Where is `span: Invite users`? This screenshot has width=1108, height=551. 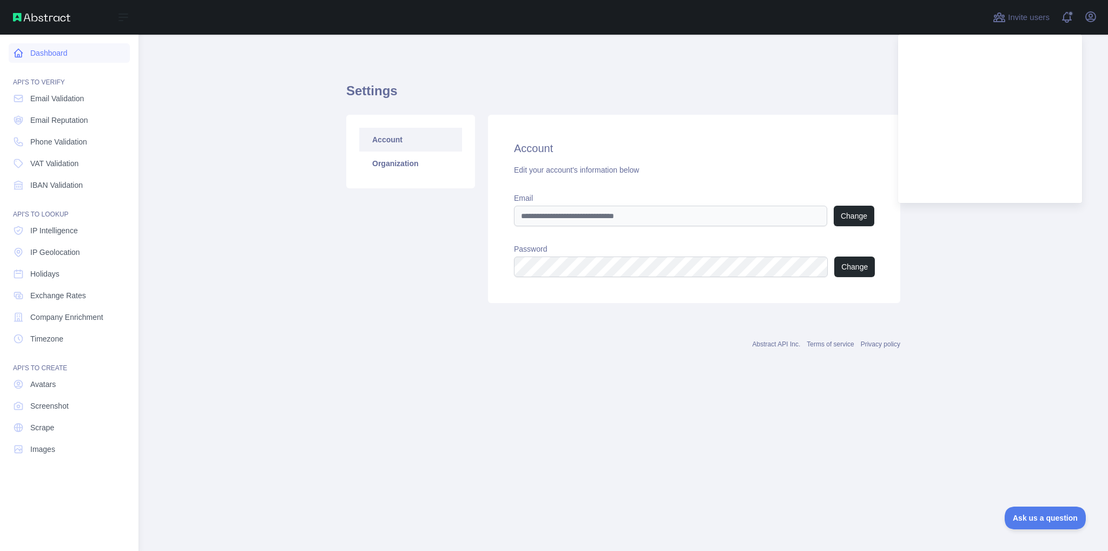 span: Invite users is located at coordinates (1029, 17).